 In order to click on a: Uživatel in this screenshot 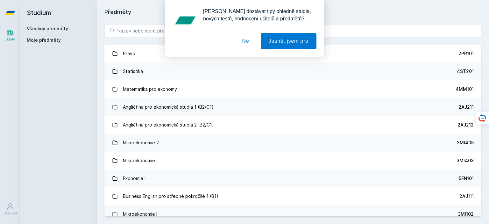, I will do `click(10, 209)`.